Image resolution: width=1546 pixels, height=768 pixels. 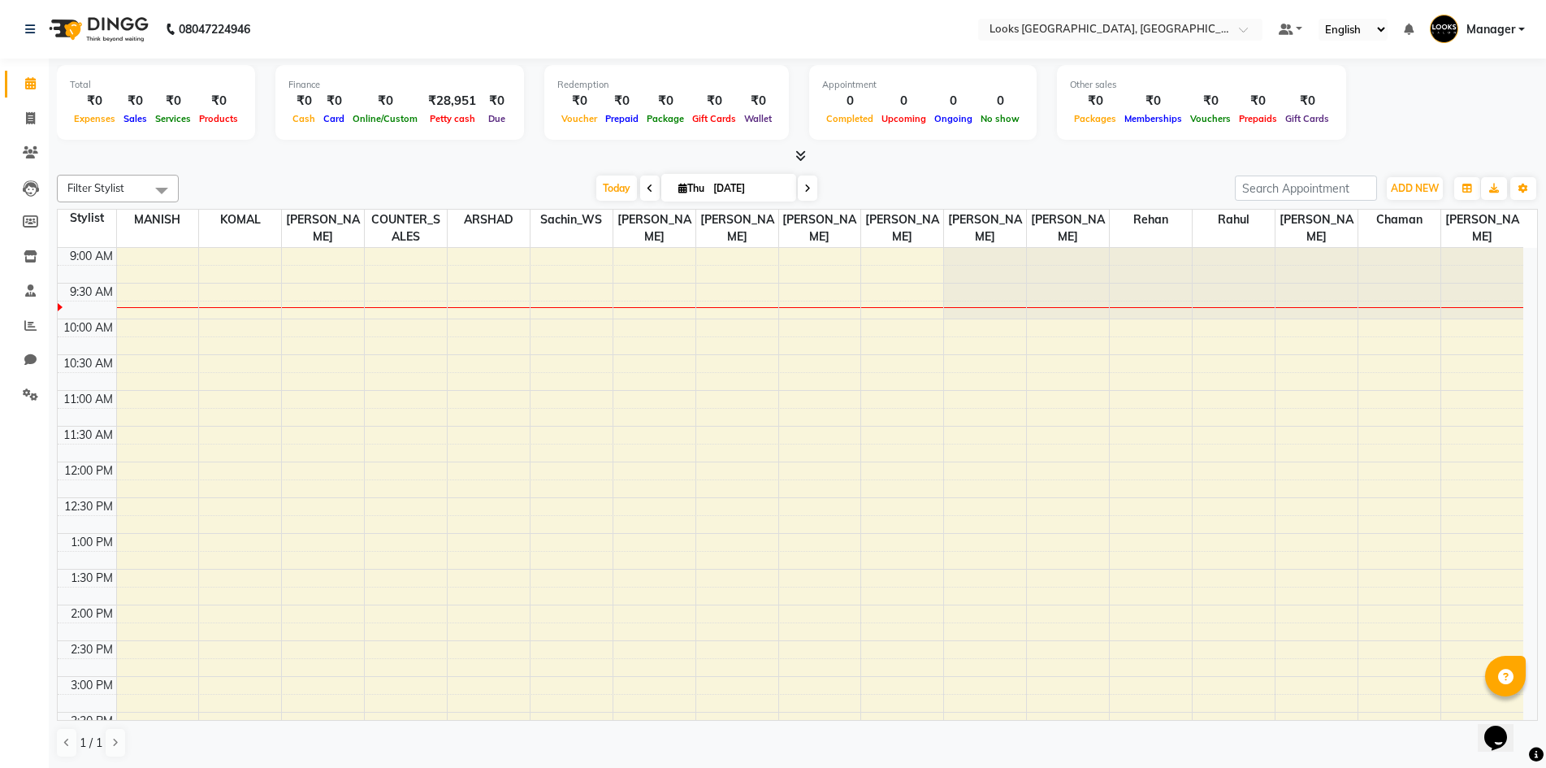 I want to click on span: Due, so click(x=496, y=119).